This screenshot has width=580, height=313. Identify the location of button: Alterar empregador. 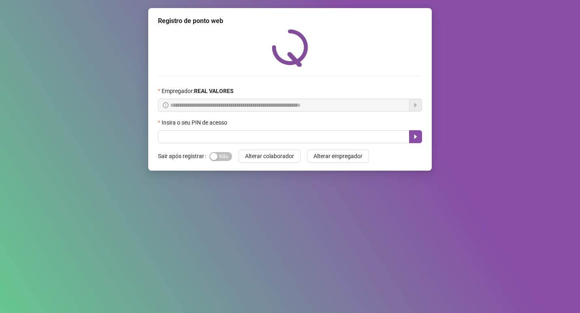
(338, 156).